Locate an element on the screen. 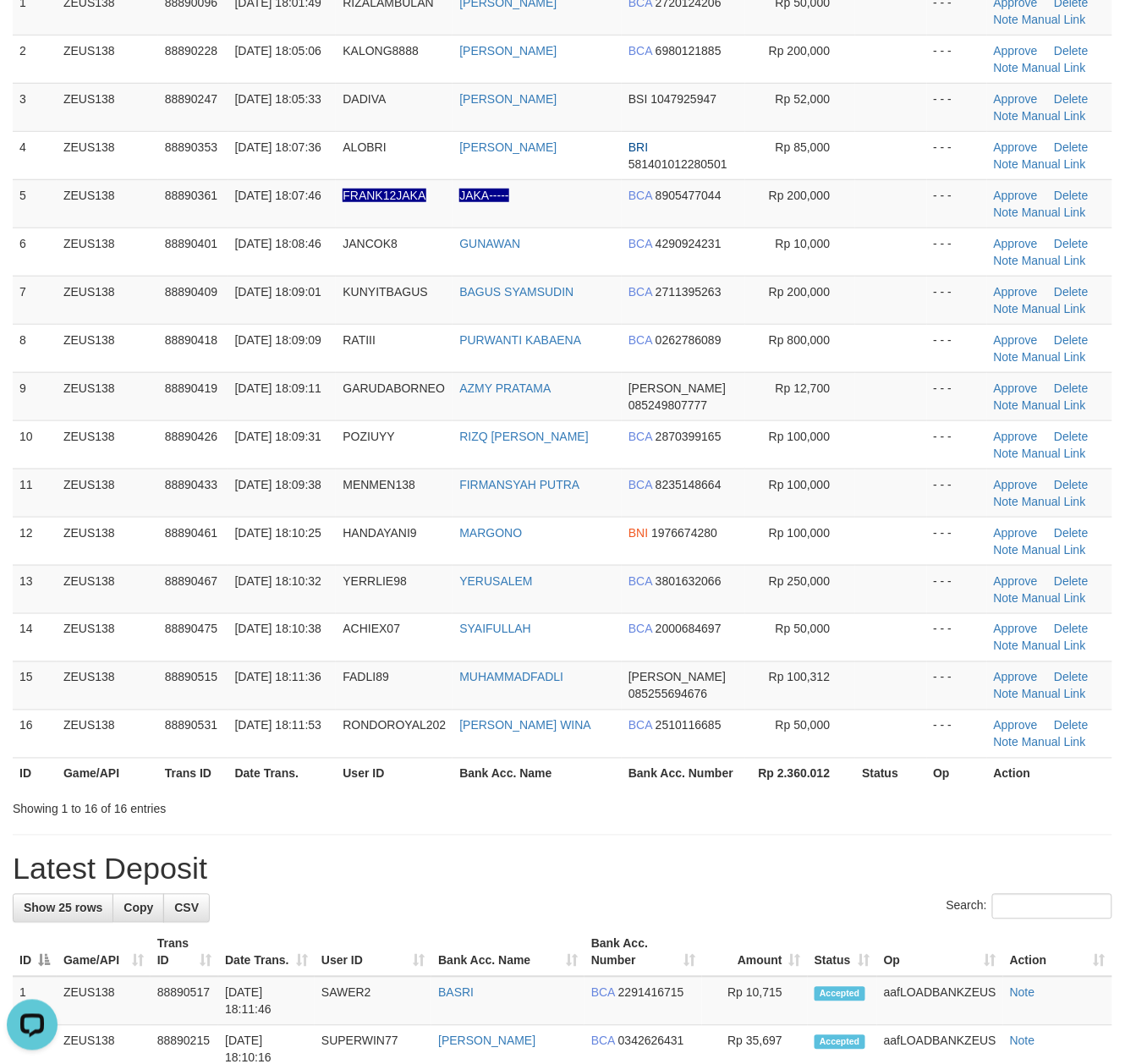 This screenshot has height=1064, width=1125. span: Copy 0262786089 to clipboard is located at coordinates (689, 340).